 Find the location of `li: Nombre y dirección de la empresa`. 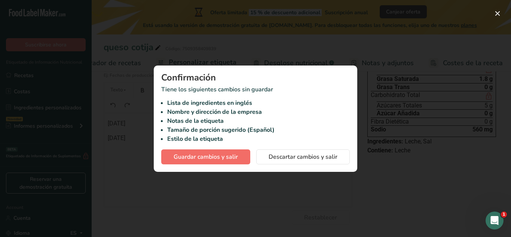

li: Nombre y dirección de la empresa is located at coordinates (258, 112).